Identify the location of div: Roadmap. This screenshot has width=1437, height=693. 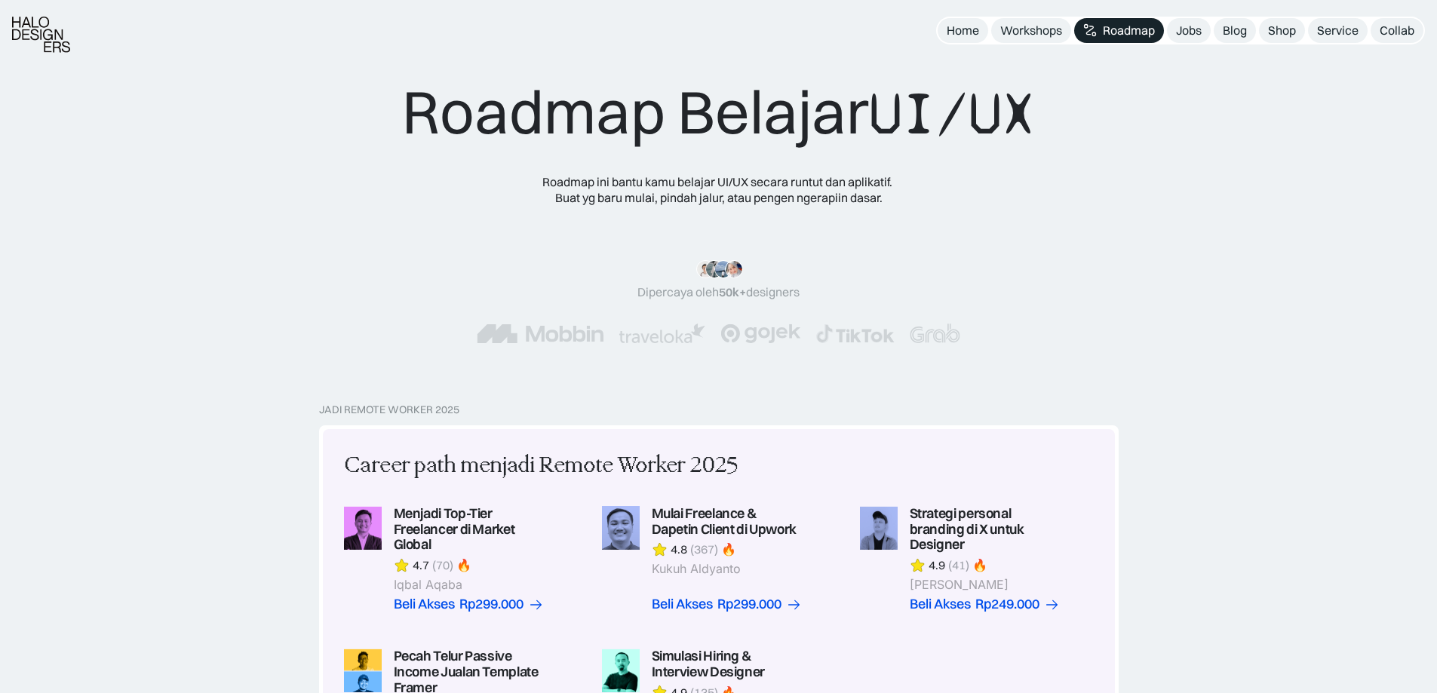
(1129, 30).